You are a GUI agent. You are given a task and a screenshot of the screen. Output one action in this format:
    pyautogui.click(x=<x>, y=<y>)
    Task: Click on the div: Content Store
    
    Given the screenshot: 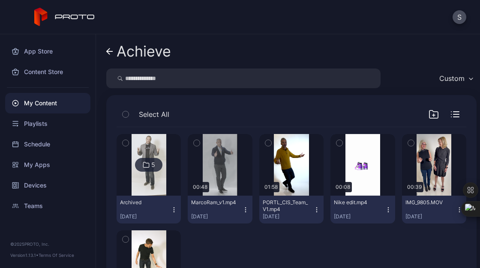 What is the action you would take?
    pyautogui.click(x=48, y=72)
    